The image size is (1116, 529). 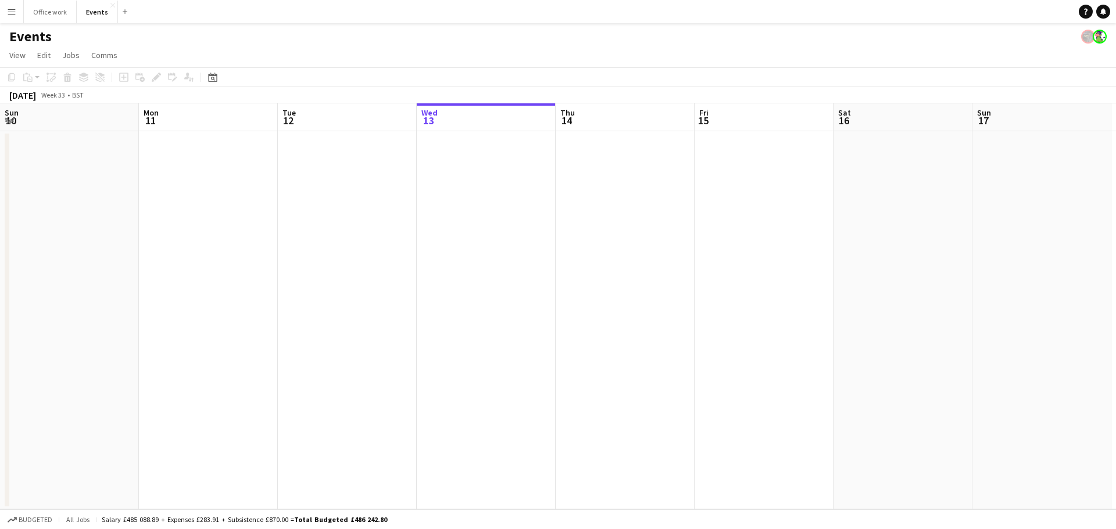 What do you see at coordinates (844, 113) in the screenshot?
I see `span: Sat` at bounding box center [844, 113].